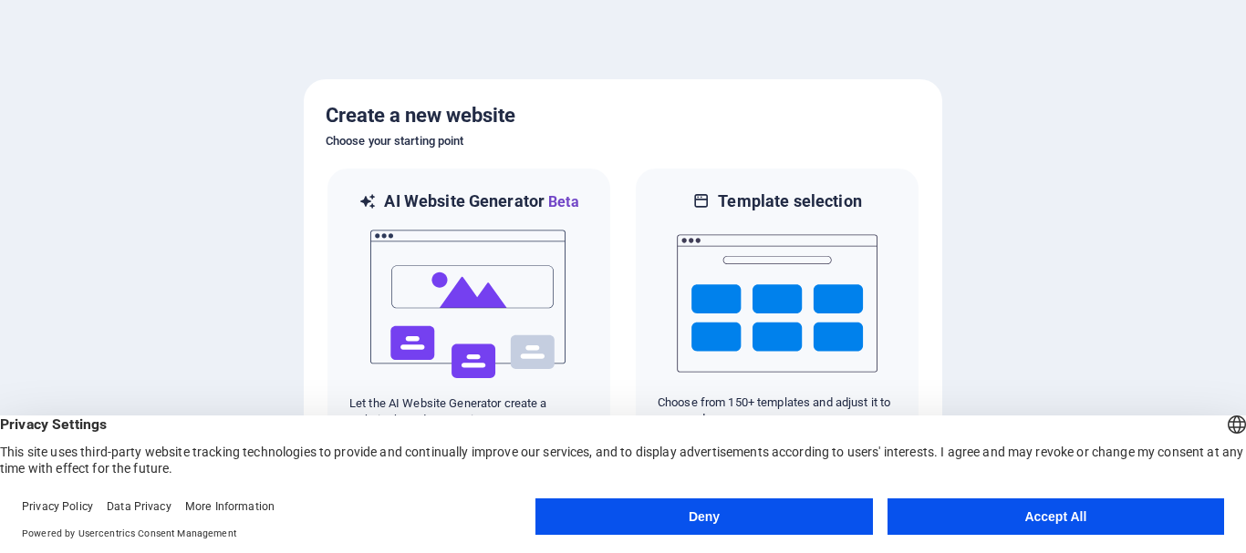 The width and height of the screenshot is (1246, 553). Describe the element at coordinates (469, 412) in the screenshot. I see `p: Let the AI Website Generator create a website based on your input.` at that location.